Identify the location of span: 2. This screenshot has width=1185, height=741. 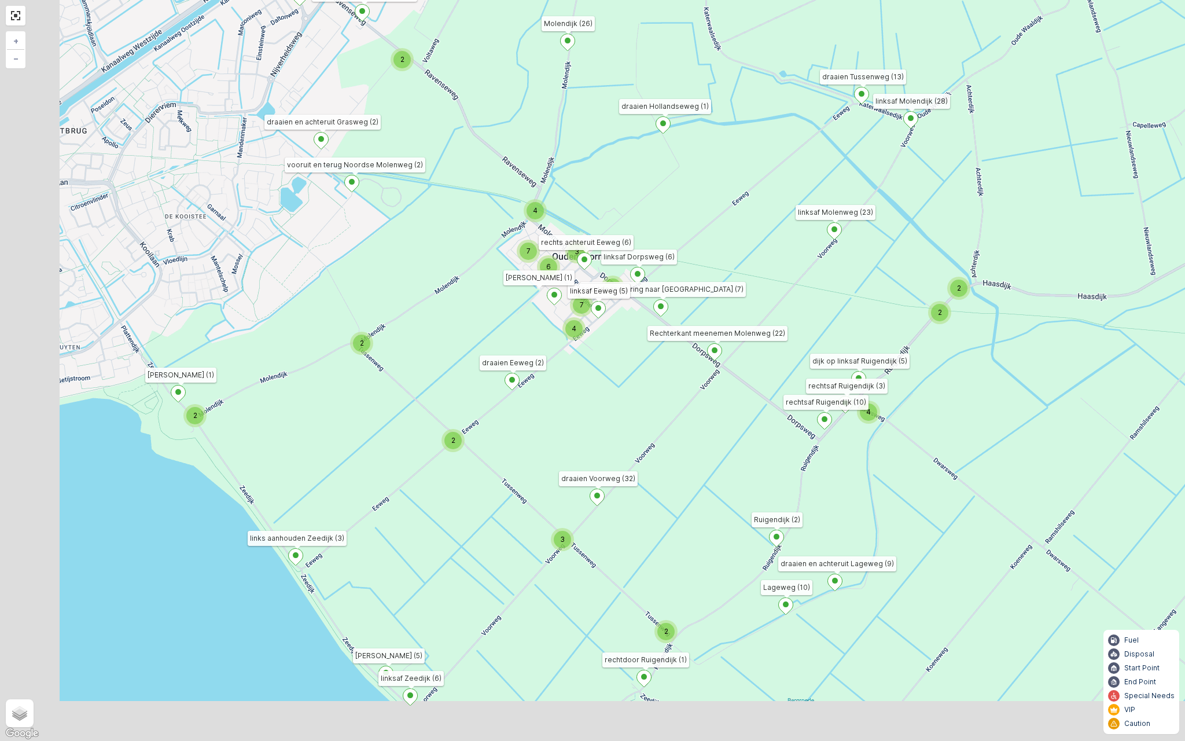
(959, 288).